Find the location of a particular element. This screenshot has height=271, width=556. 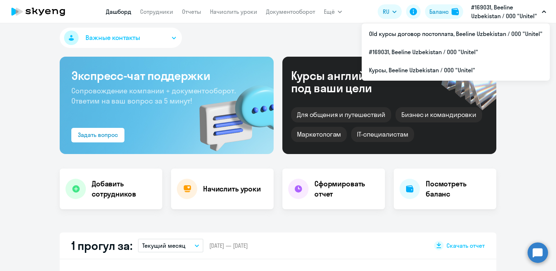

button: Текущий месяц is located at coordinates (171, 246).